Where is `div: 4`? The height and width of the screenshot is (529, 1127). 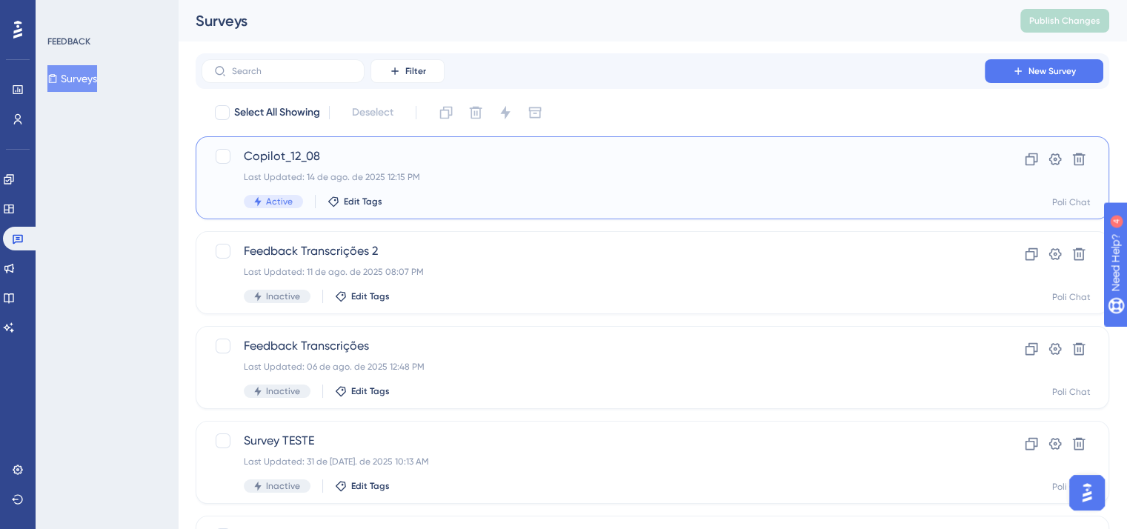 div: 4 is located at coordinates (105, 13).